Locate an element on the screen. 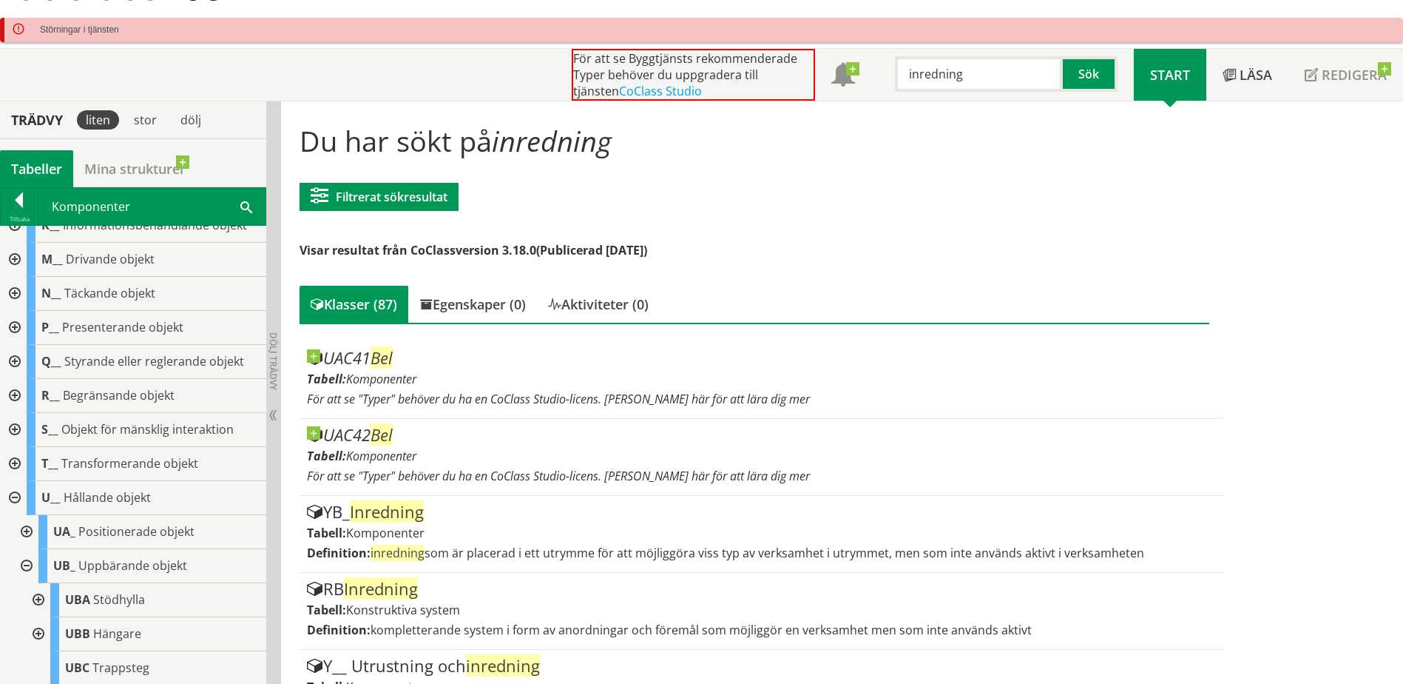 The image size is (1403, 684). span: Redigera is located at coordinates (1355, 75).